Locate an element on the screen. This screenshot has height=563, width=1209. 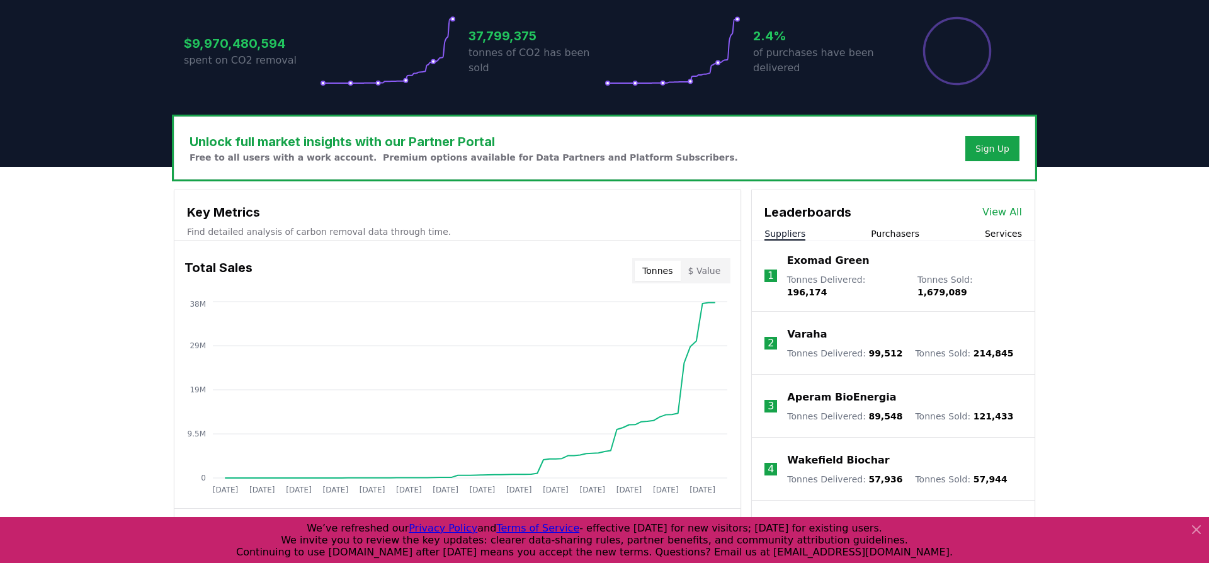
a: Wakefield Biochar is located at coordinates (838, 460).